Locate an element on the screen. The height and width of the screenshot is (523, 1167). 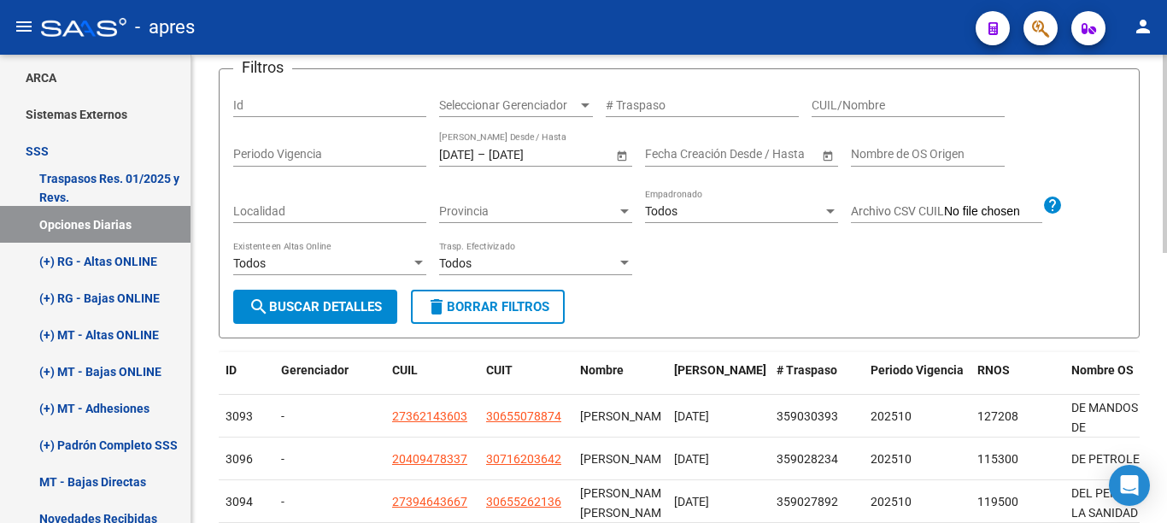
span: 115300 is located at coordinates (998, 459).